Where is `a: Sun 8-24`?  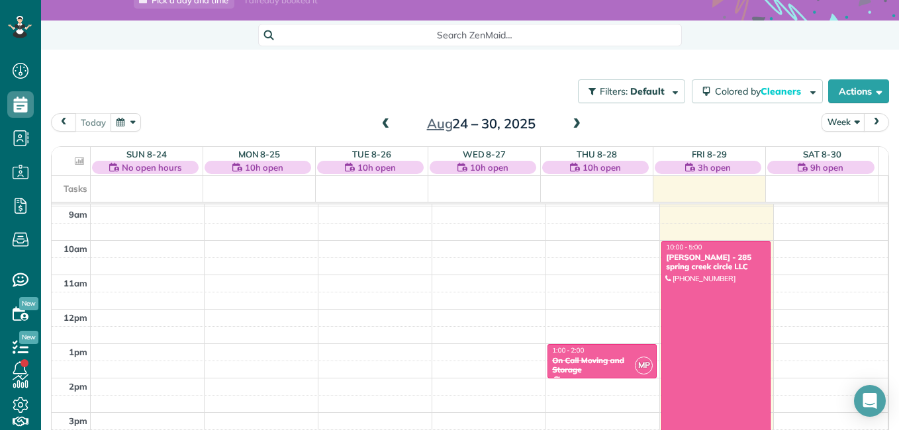 a: Sun 8-24 is located at coordinates (146, 154).